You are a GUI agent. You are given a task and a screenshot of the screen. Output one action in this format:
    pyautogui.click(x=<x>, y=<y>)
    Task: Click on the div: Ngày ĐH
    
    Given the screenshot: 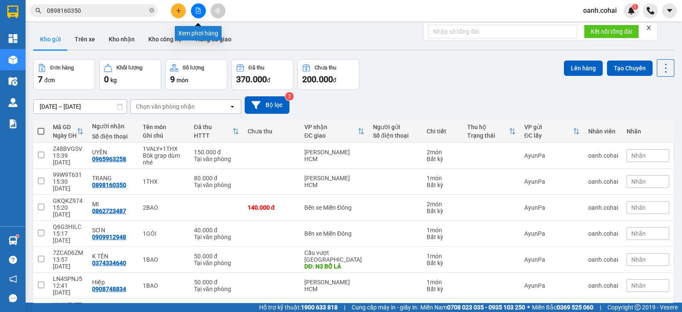 What is the action you would take?
    pyautogui.click(x=65, y=136)
    